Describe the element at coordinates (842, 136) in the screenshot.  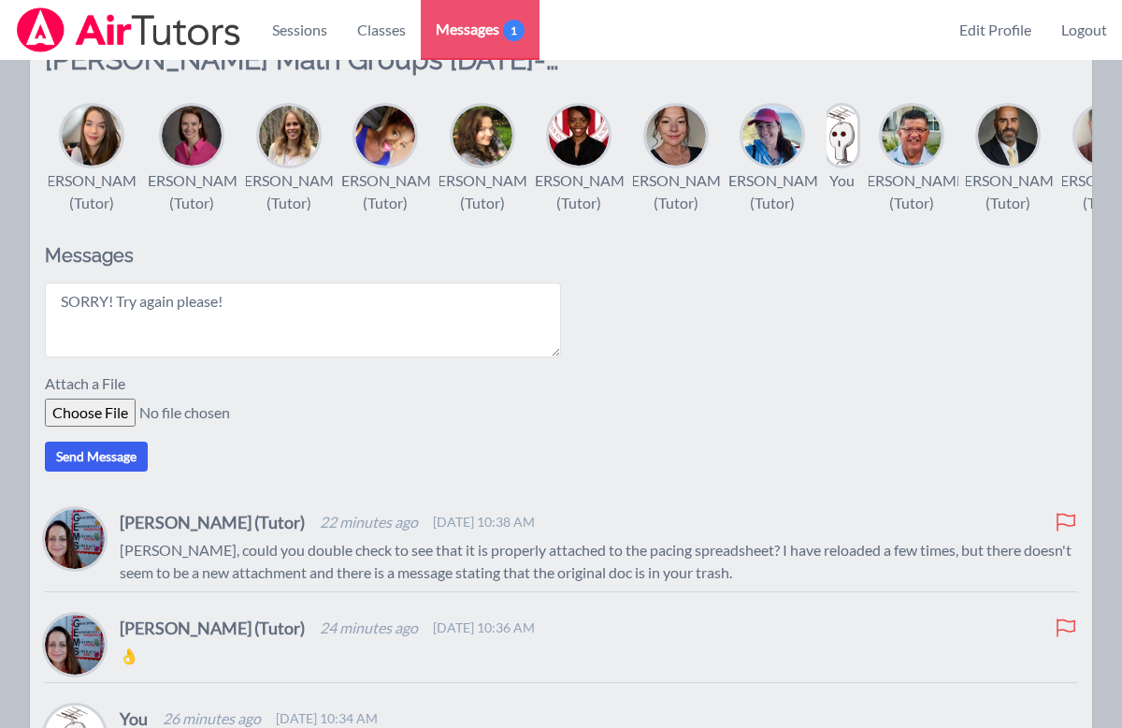
I see `img: Joyce Law` at that location.